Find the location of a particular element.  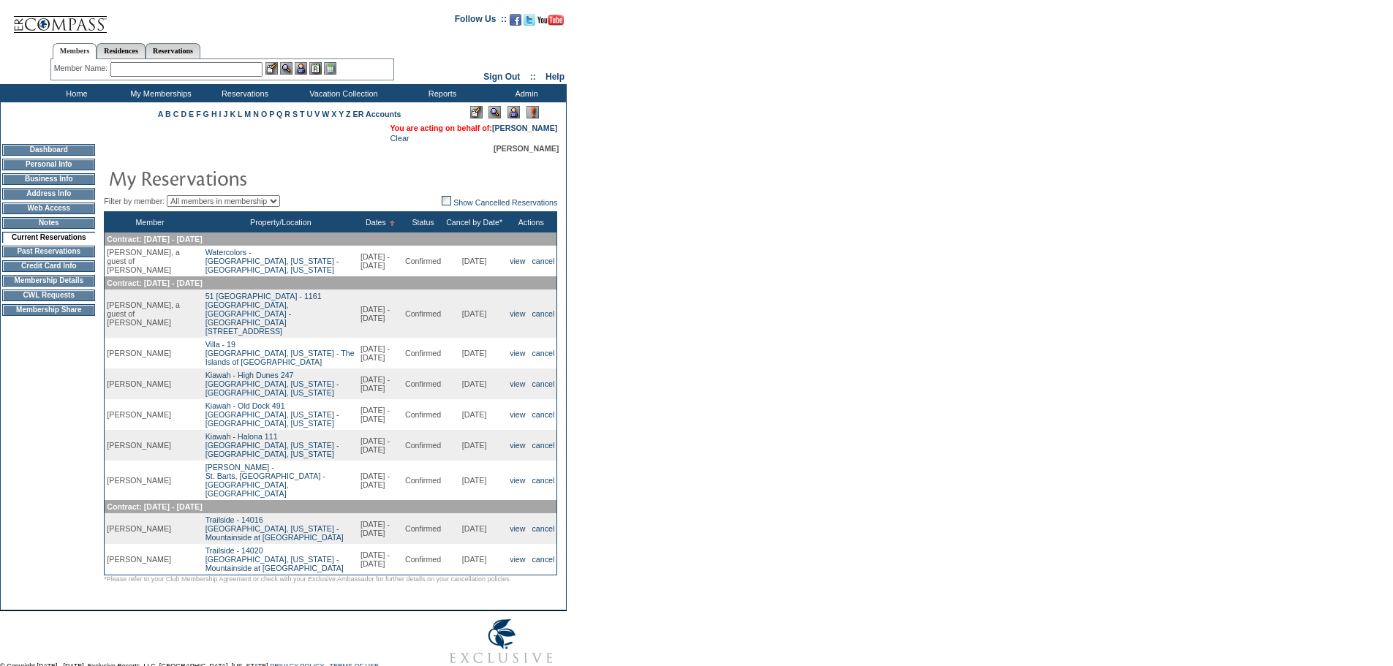

span: *Please refer to your Club Membership Agreement or check with your Exclusive Ambassador for furth... is located at coordinates (307, 579).